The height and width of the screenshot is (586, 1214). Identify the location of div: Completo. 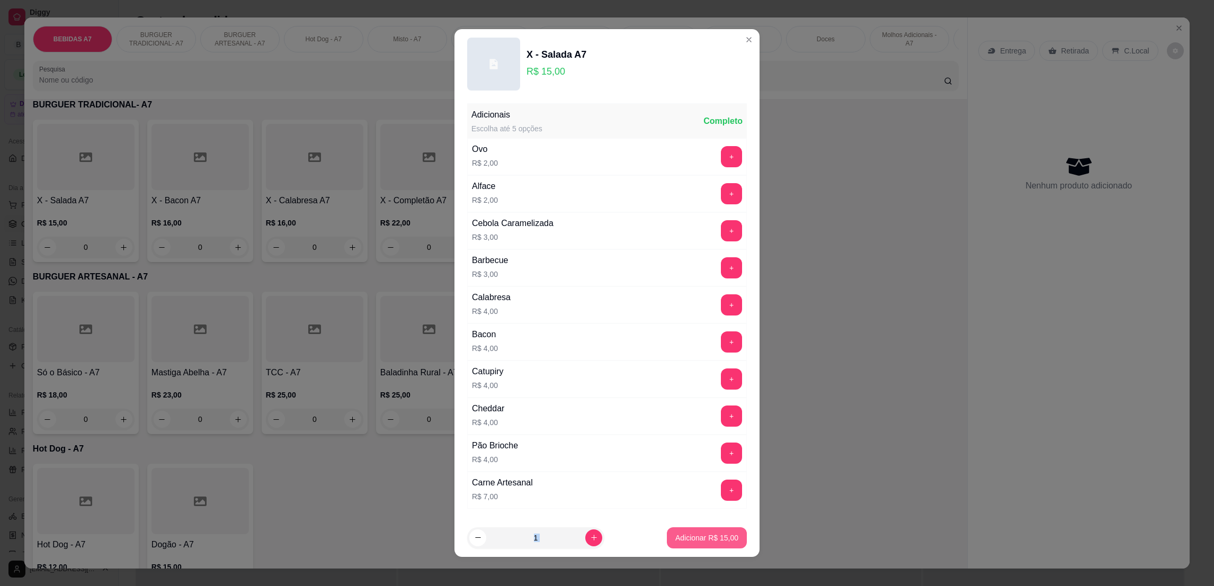
(723, 121).